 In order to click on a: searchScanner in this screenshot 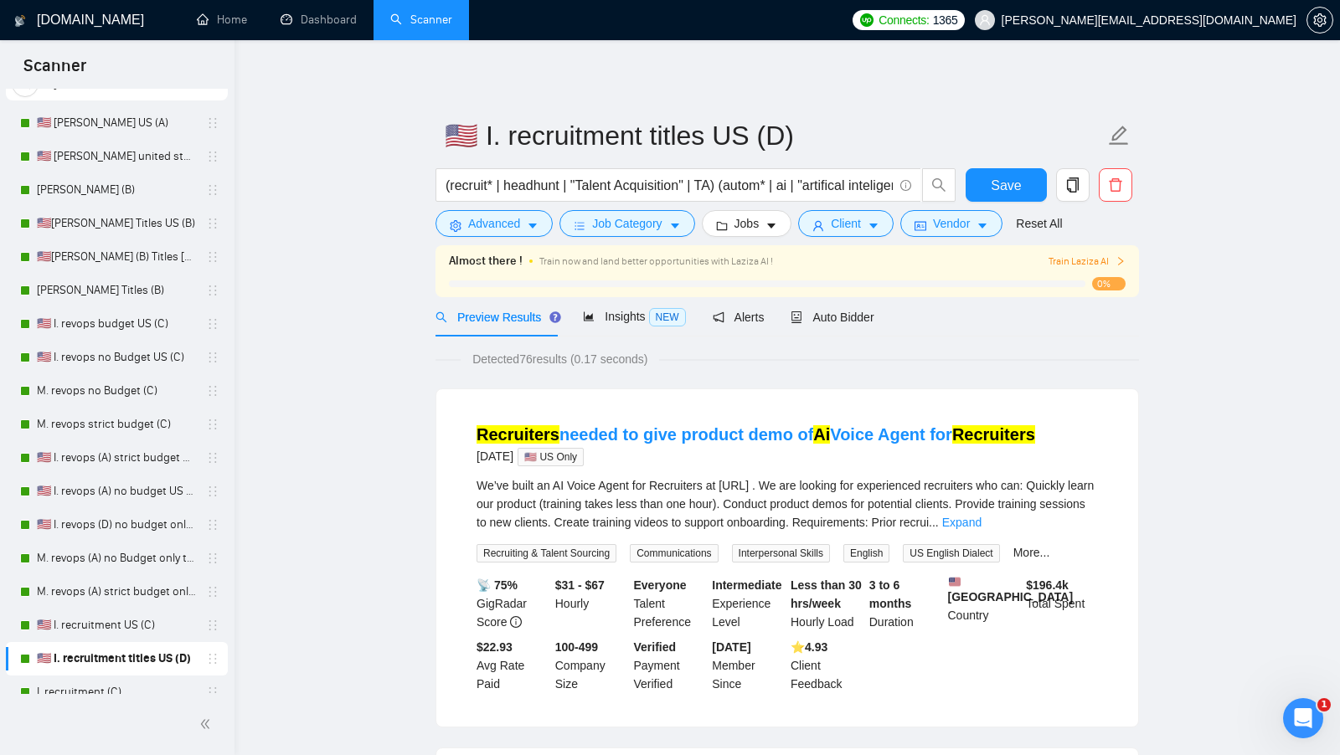, I will do `click(421, 19)`.